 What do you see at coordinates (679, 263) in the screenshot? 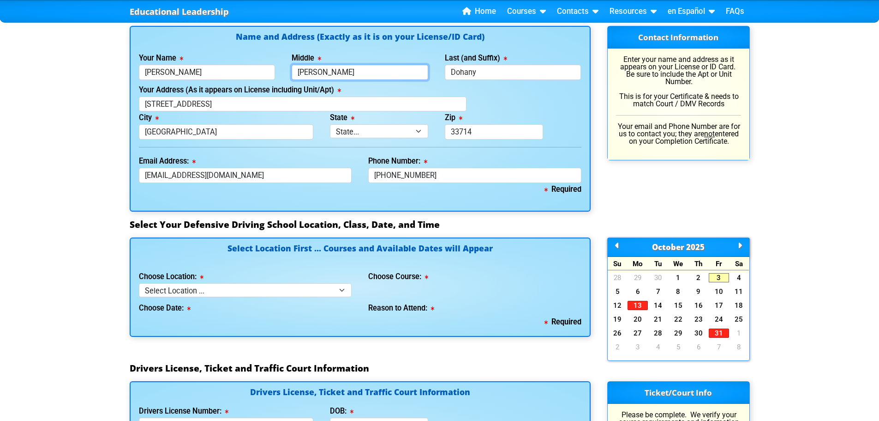
I see `div: We` at bounding box center [679, 263].